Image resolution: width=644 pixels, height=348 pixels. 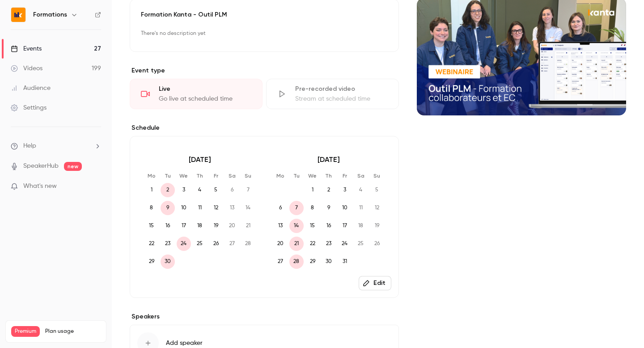 What do you see at coordinates (184, 343) in the screenshot?
I see `span: Add speaker` at bounding box center [184, 343].